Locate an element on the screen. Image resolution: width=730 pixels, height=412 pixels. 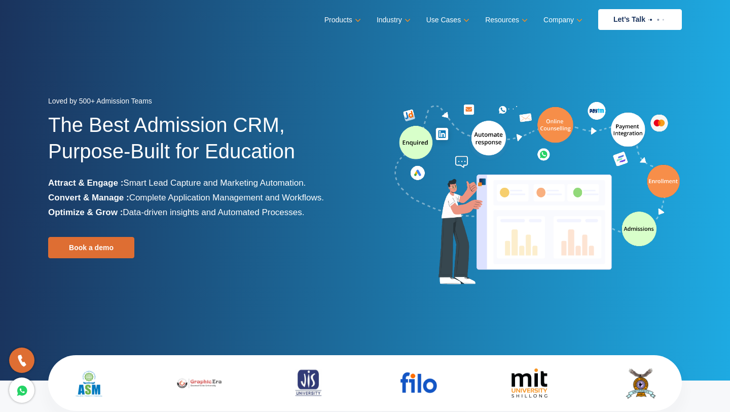
b: Attract & Engage : is located at coordinates (86, 183).